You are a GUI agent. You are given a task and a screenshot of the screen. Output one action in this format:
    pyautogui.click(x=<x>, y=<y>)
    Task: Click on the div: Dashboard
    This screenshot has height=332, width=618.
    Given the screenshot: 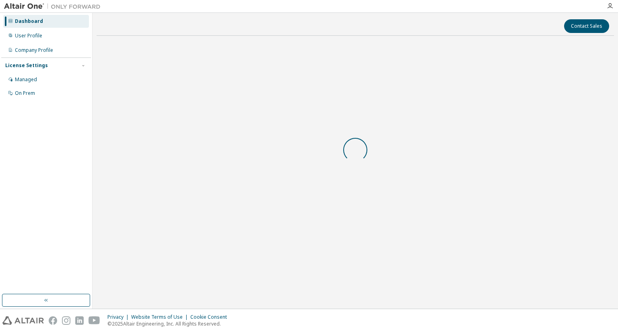 What is the action you would take?
    pyautogui.click(x=29, y=21)
    